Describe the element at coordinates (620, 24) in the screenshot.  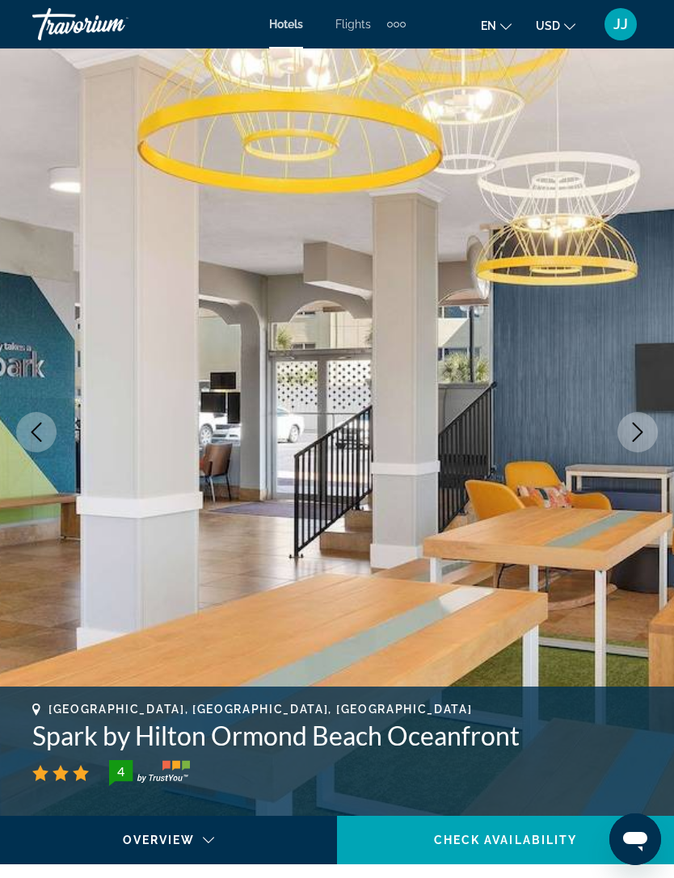
I see `span: JJ` at that location.